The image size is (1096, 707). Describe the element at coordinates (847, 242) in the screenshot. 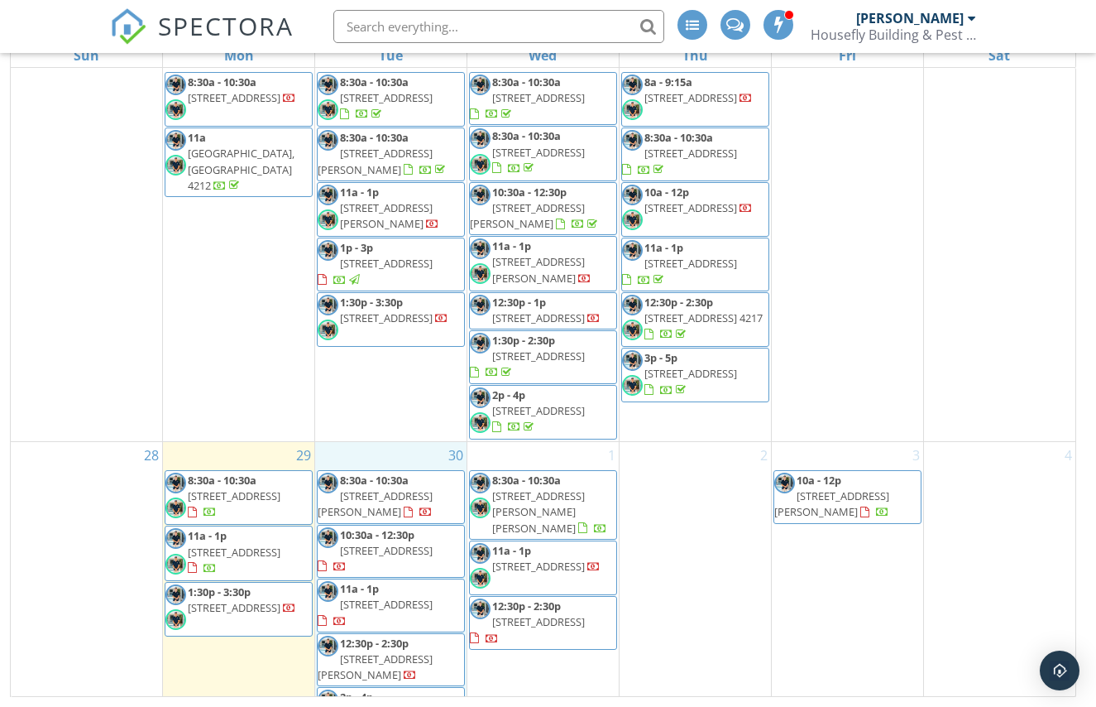

I see `td: Go to September 26, 2025` at that location.